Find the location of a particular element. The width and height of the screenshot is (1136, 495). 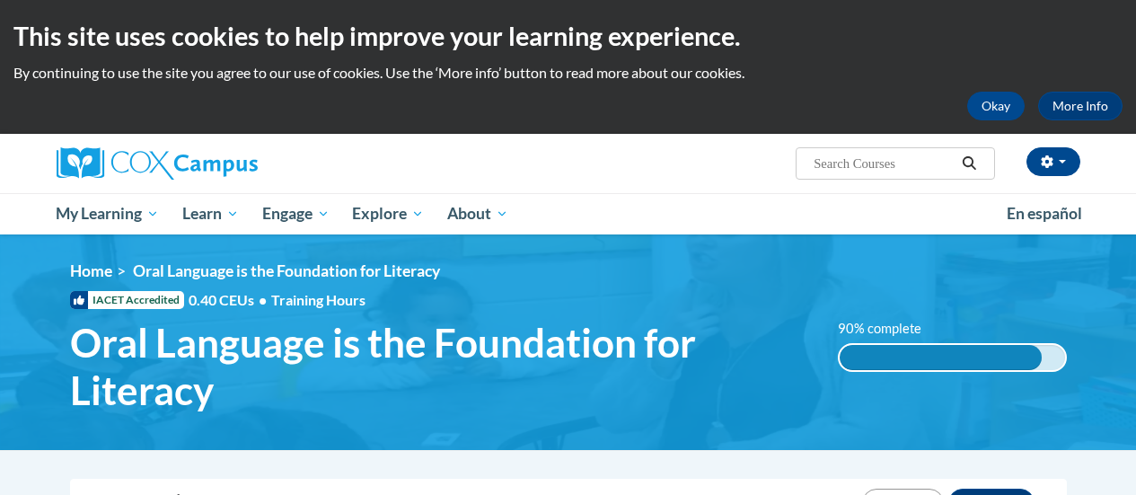

span: My Learning is located at coordinates (107, 214).